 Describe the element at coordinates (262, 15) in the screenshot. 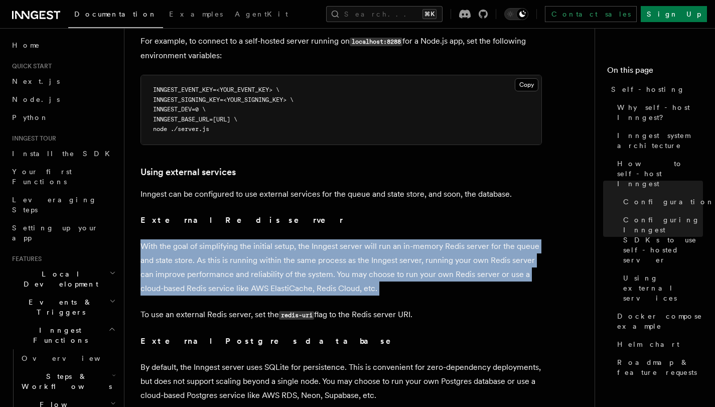

I see `a: AgentKit` at that location.